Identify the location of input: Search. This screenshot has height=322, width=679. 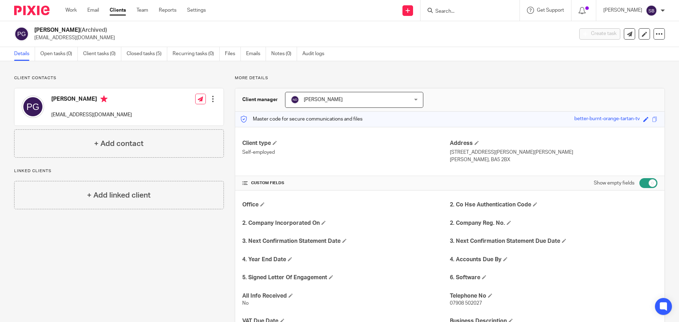
(466, 12).